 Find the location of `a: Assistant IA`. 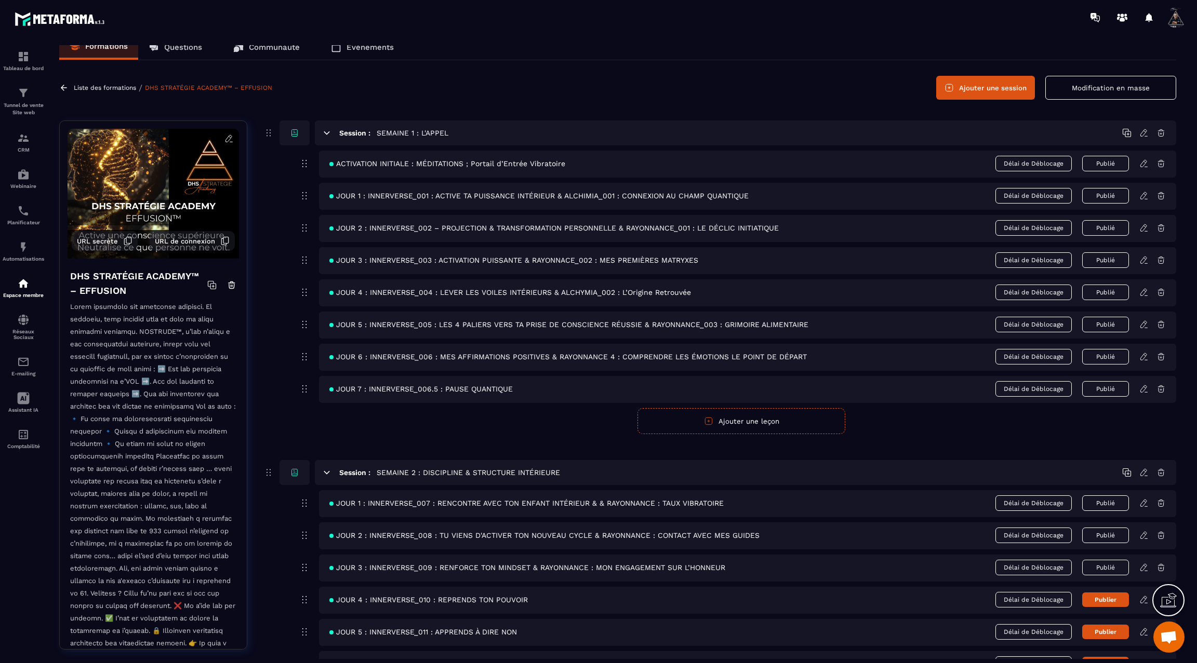

a: Assistant IA is located at coordinates (23, 403).